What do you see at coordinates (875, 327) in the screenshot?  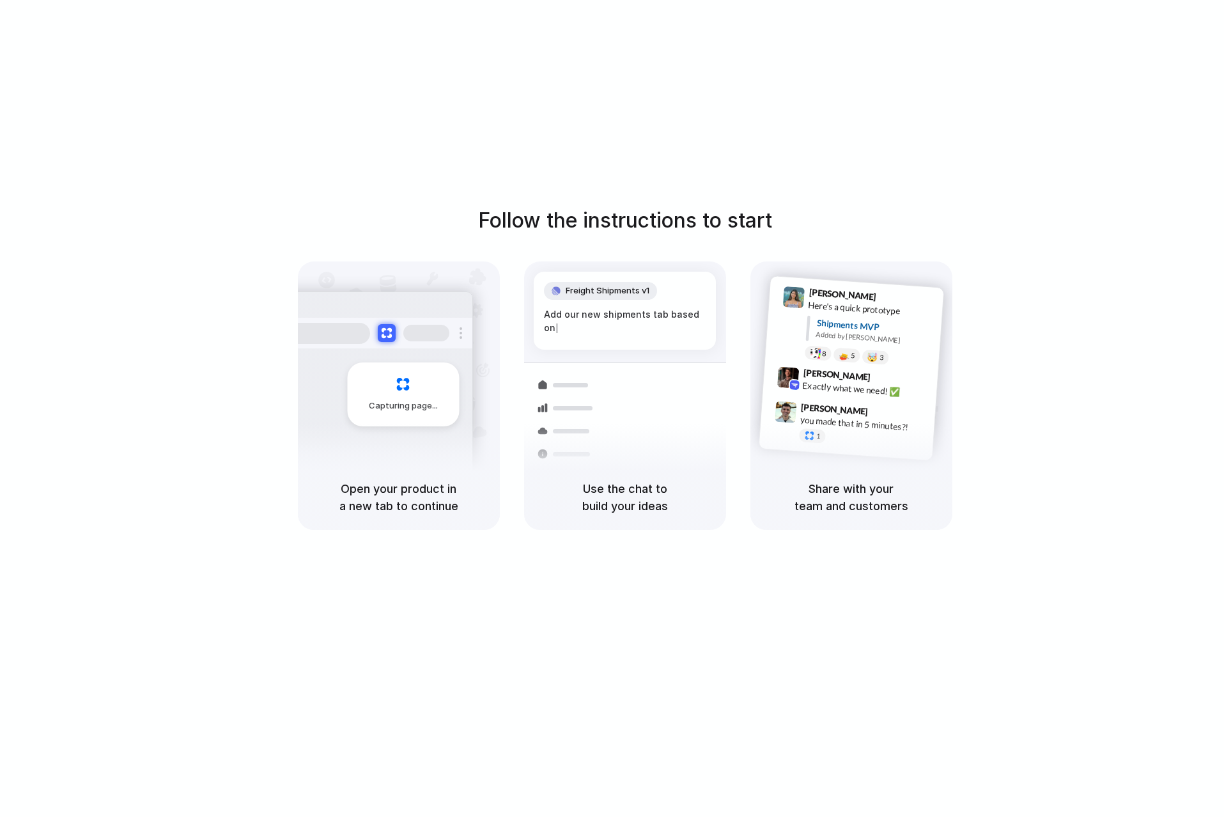 I see `div: Shipments MVP` at bounding box center [875, 327].